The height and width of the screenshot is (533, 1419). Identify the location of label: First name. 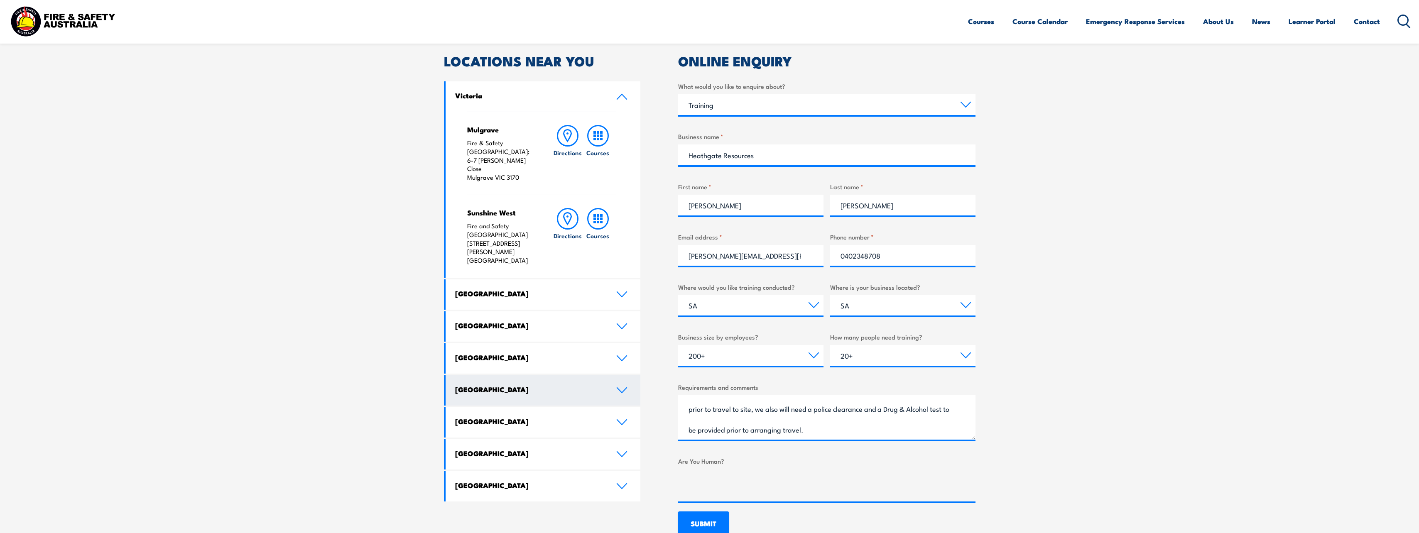
(751, 187).